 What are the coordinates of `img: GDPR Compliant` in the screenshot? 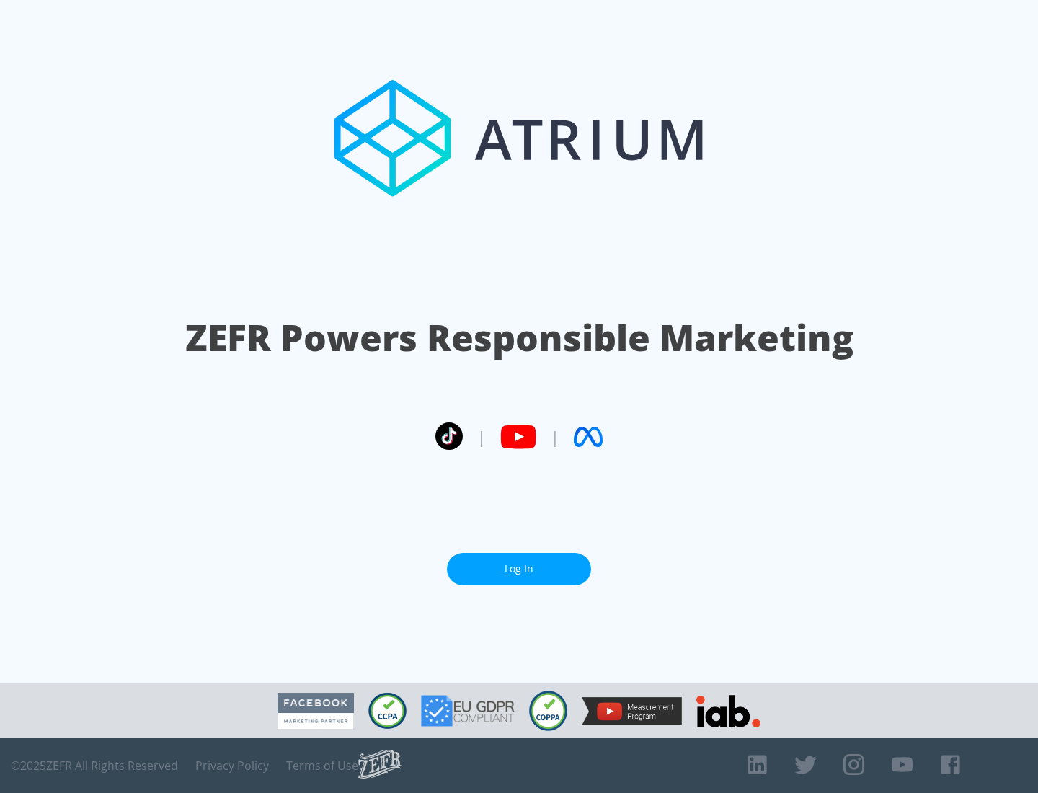 It's located at (468, 711).